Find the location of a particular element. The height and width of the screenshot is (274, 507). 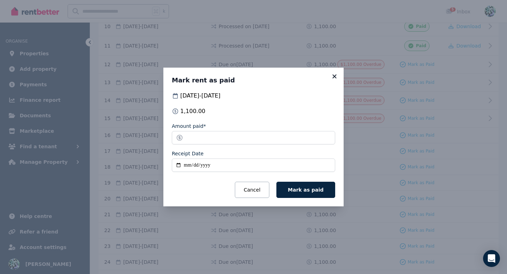

span: 1,100.00 is located at coordinates (193, 111).